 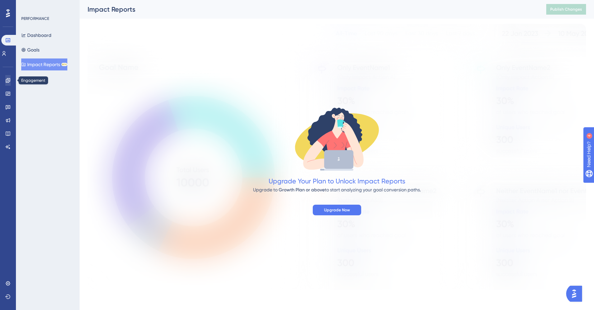 I want to click on button: Dashboard, so click(x=36, y=35).